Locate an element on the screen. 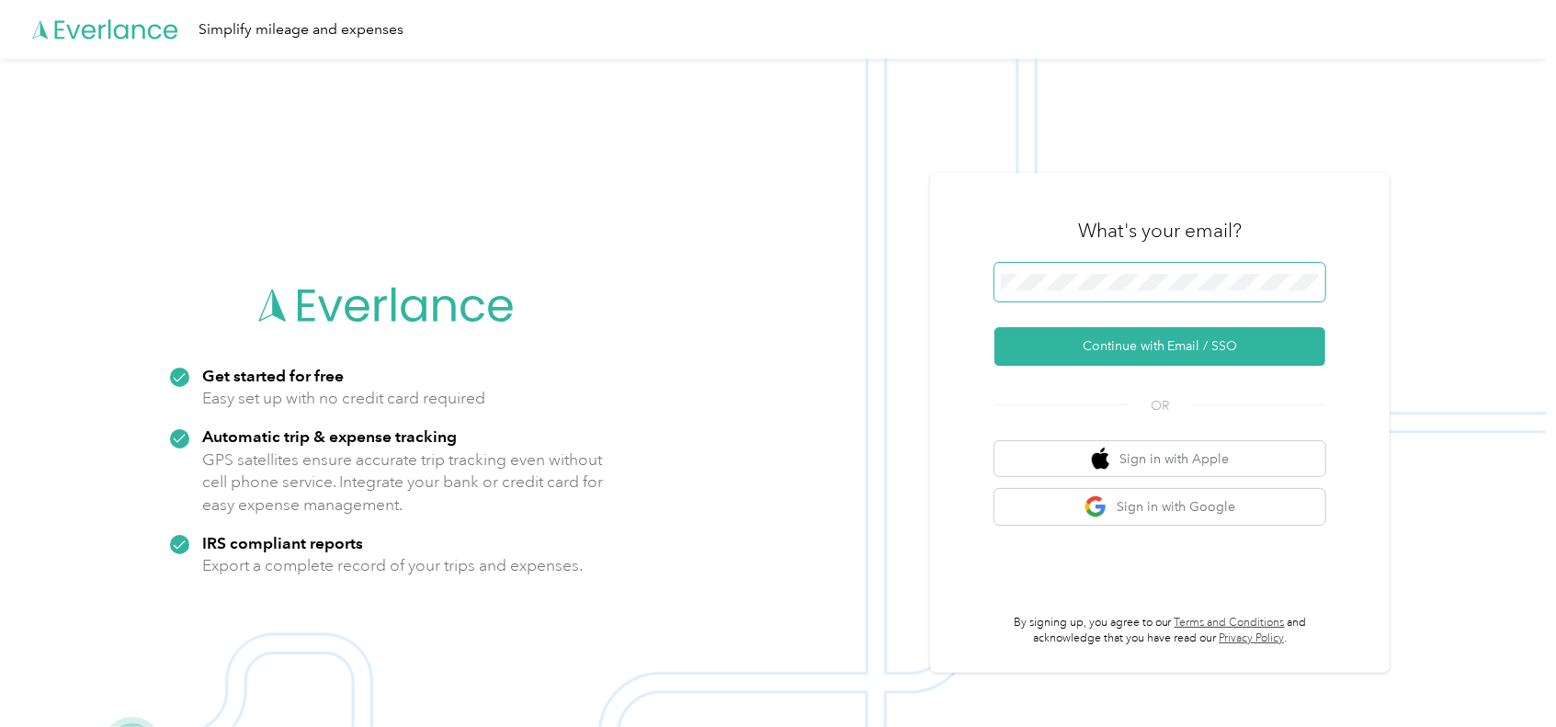 The height and width of the screenshot is (727, 1556). button: apple logoSign in with Apple is located at coordinates (1160, 458).